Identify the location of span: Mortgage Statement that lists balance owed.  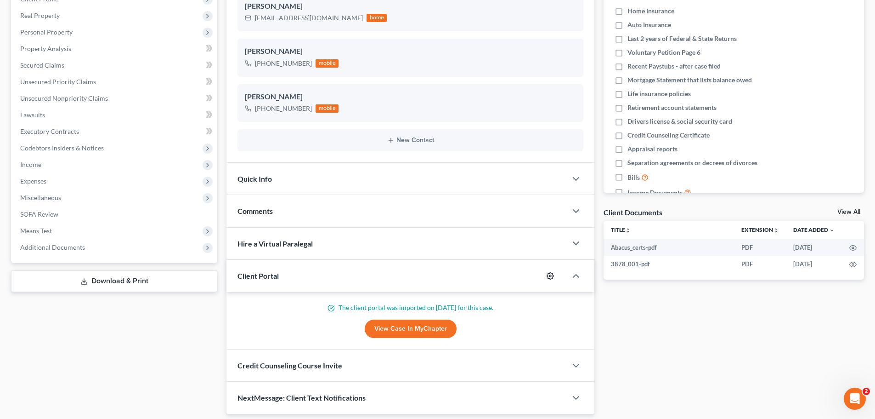
(690, 80).